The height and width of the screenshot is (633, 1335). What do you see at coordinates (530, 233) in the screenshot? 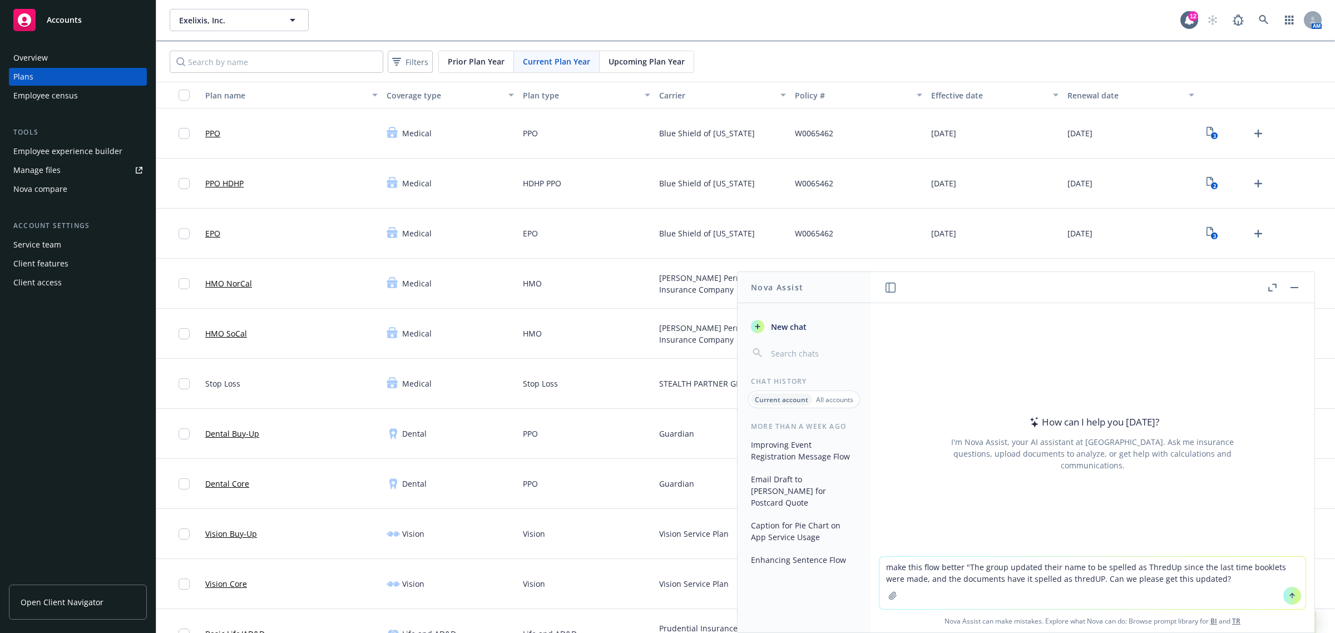
I see `span: EPO` at bounding box center [530, 233].